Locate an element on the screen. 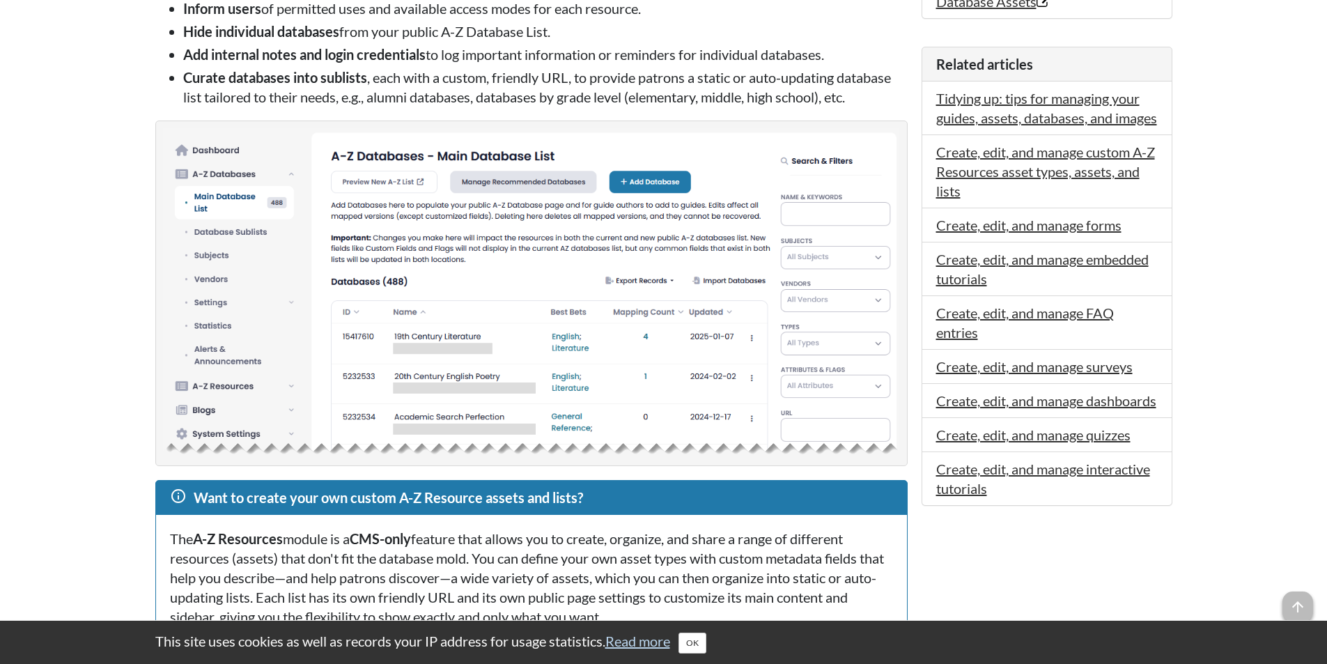 Image resolution: width=1327 pixels, height=664 pixels. a: Tidying up: tips for managing your guides, assets, databases, and images is located at coordinates (1046, 108).